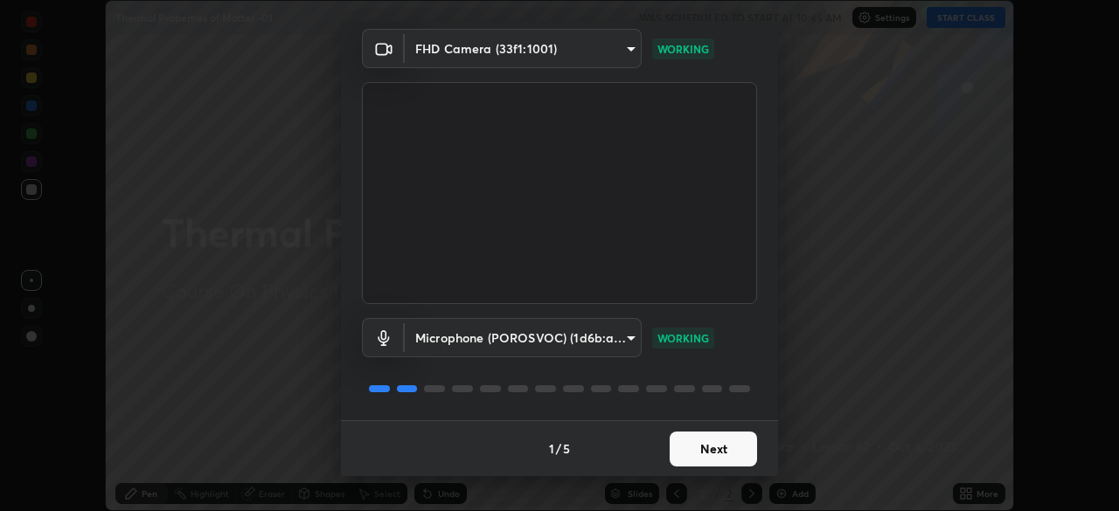 This screenshot has width=1119, height=511. I want to click on h4: 5, so click(567, 449).